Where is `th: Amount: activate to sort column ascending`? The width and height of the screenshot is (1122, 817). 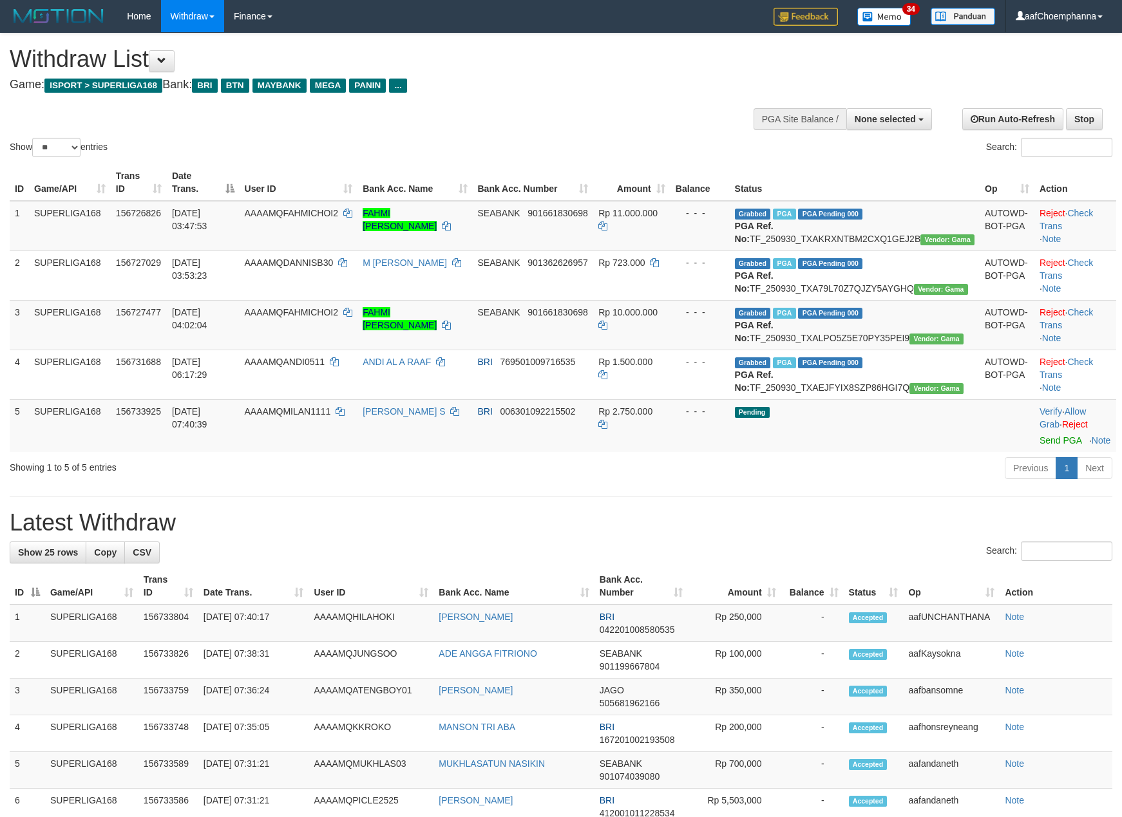 th: Amount: activate to sort column ascending is located at coordinates (632, 182).